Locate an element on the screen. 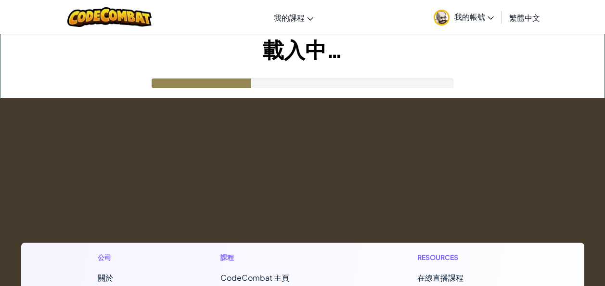 The image size is (605, 286). img: avatar is located at coordinates (441, 17).